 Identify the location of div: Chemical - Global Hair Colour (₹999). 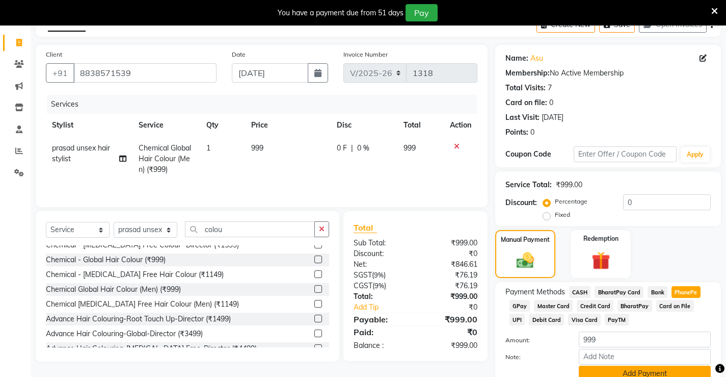
(106, 259).